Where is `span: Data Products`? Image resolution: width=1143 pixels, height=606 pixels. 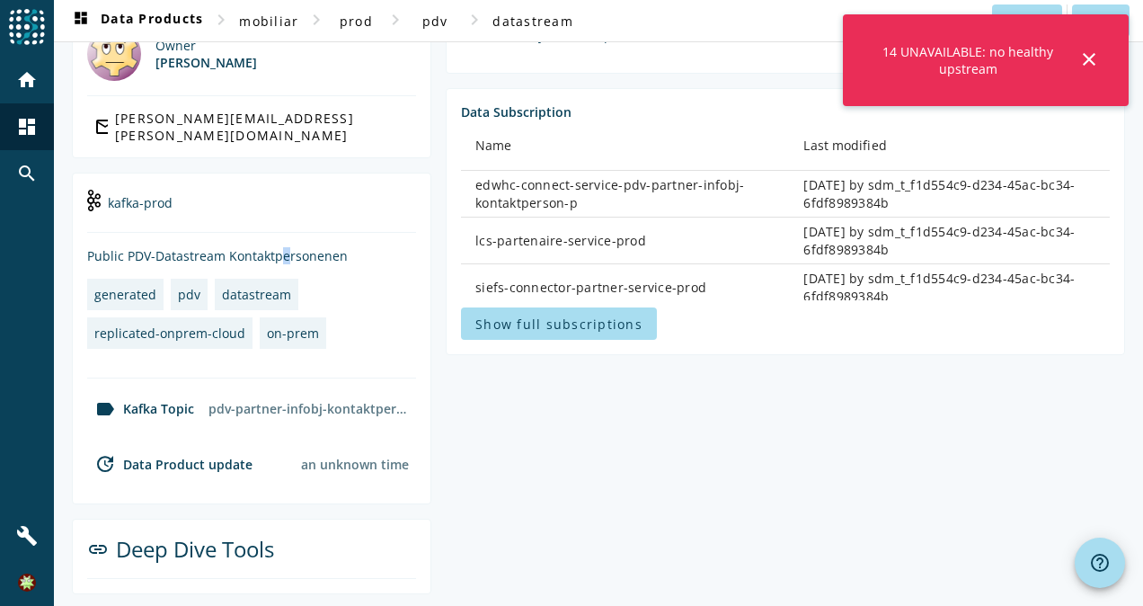
span: Data Products is located at coordinates (137, 21).